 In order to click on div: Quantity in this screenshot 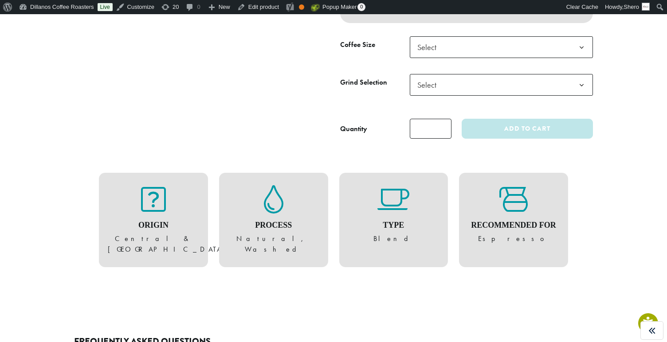, I will do `click(354, 129)`.